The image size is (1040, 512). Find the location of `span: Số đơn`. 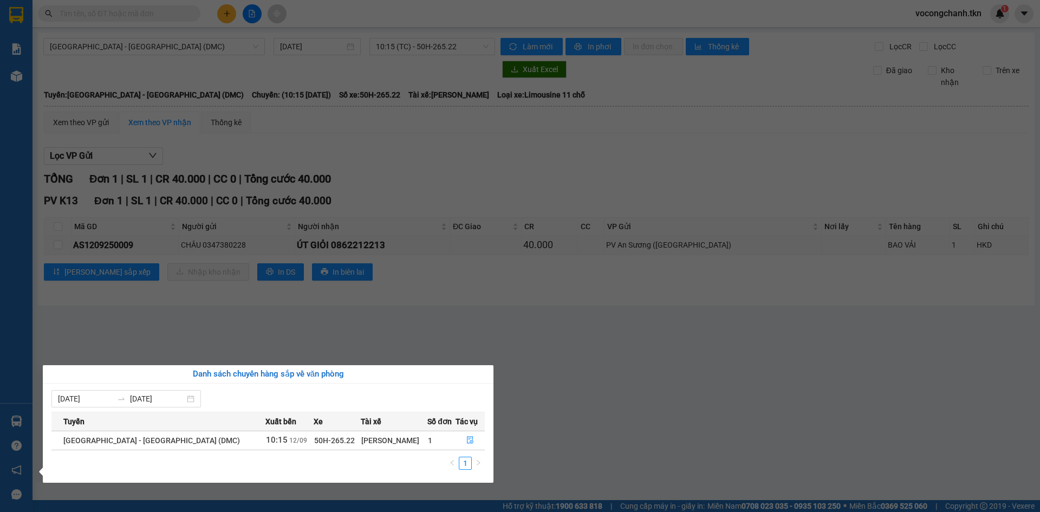

span: Số đơn is located at coordinates (439, 421).